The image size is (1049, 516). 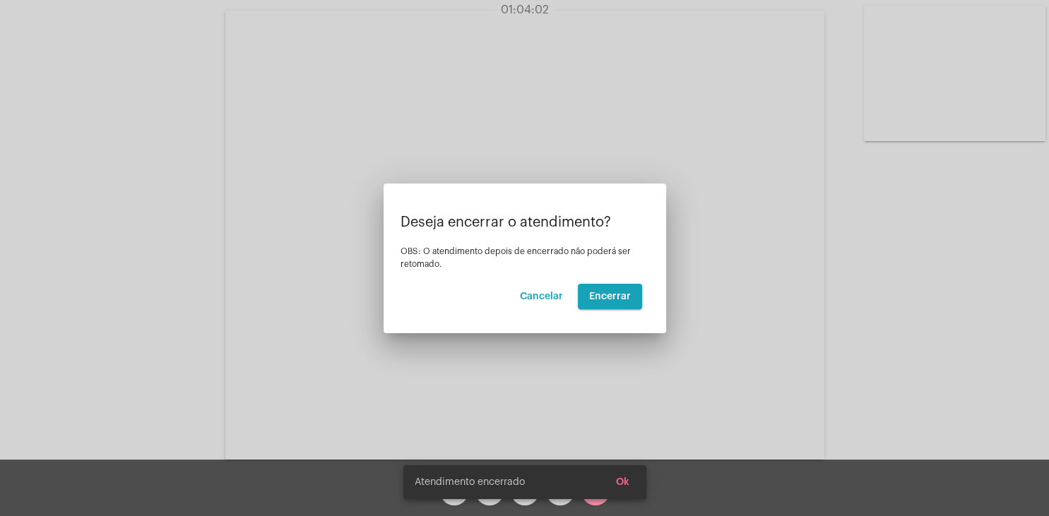 I want to click on span: Encerrar, so click(x=610, y=297).